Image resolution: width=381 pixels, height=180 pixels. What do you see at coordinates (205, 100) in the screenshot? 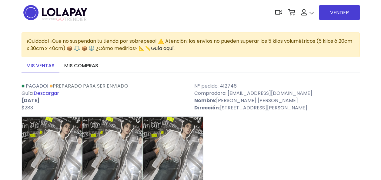
I see `strong: Nombre:` at bounding box center [205, 100].